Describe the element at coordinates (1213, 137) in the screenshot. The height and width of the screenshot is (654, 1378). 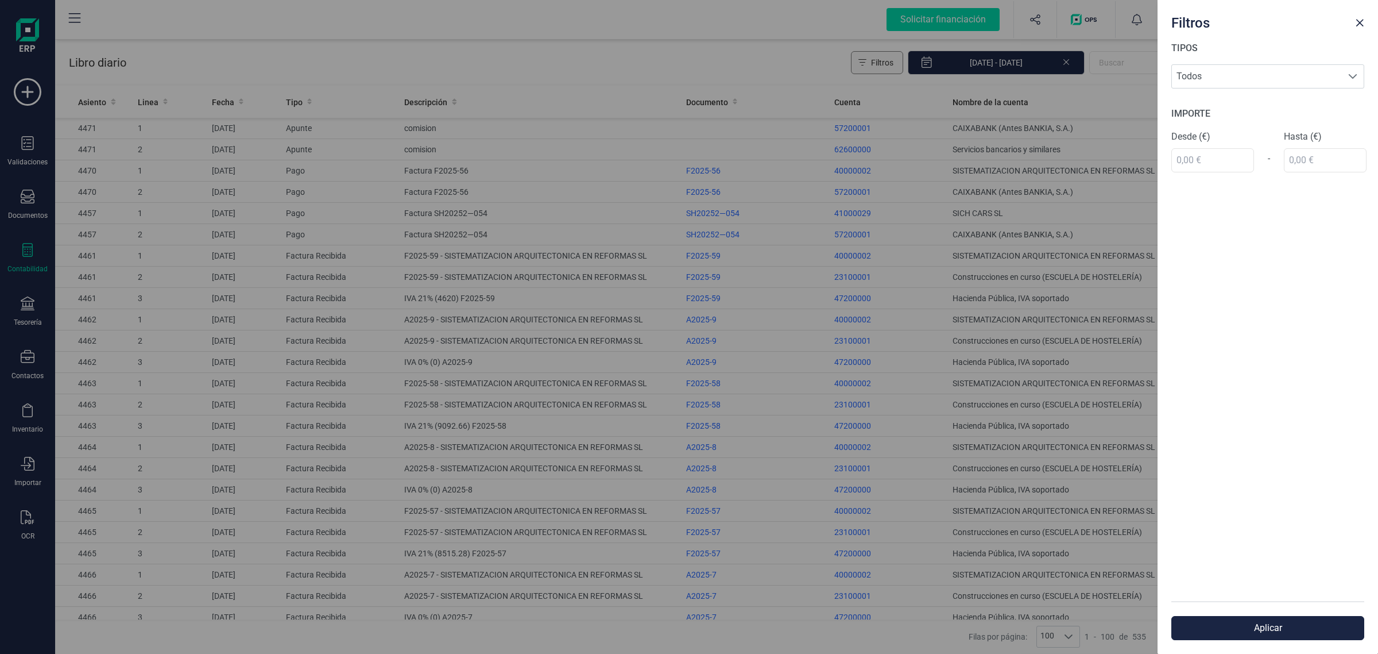
I see `label: Desde (€)` at that location.